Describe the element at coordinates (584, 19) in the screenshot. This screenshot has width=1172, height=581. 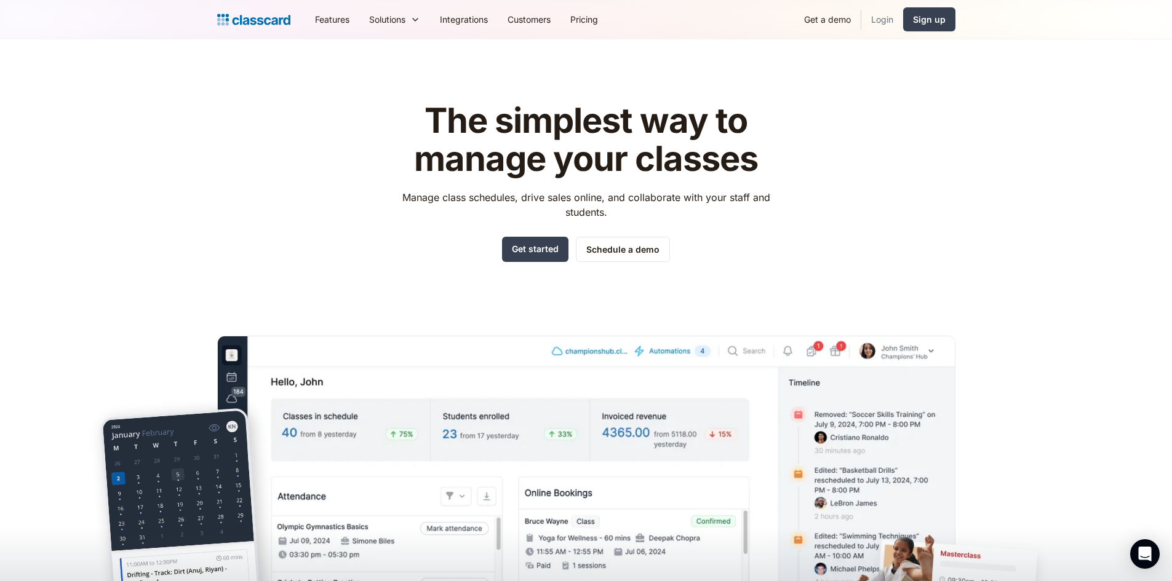
I see `a: Pricing` at that location.